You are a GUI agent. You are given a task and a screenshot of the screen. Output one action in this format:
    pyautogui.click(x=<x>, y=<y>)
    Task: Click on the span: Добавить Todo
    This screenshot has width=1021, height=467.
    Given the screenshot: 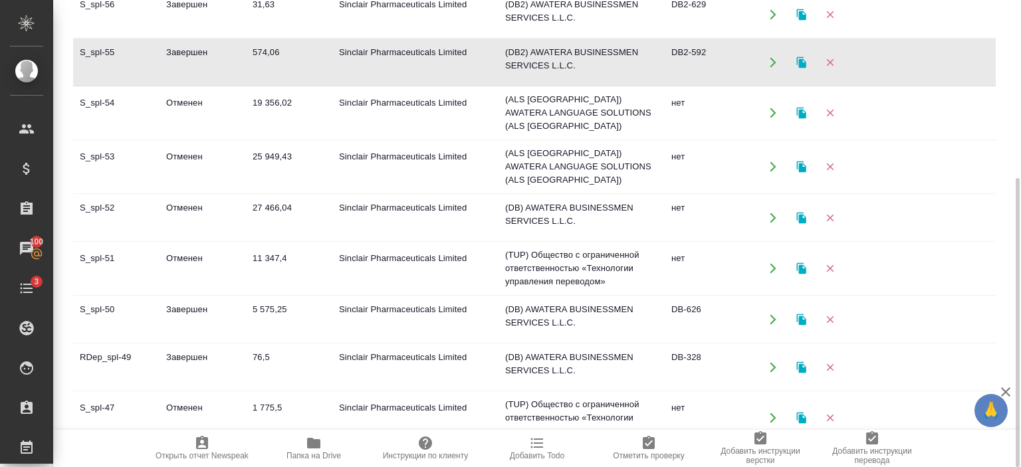 What is the action you would take?
    pyautogui.click(x=537, y=456)
    